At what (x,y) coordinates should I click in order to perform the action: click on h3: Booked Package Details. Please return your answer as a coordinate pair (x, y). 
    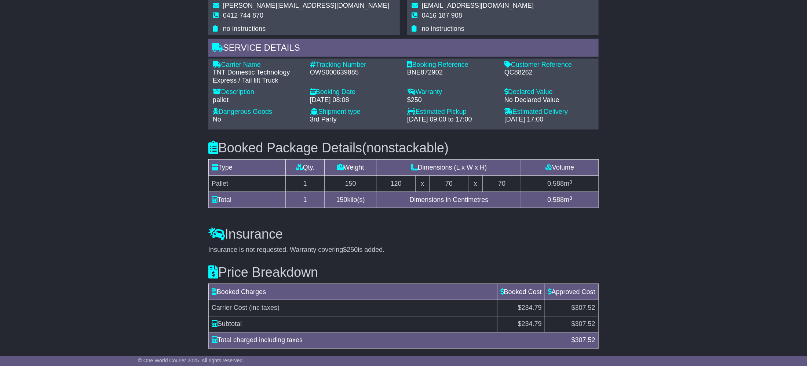
    Looking at the image, I should click on (403, 148).